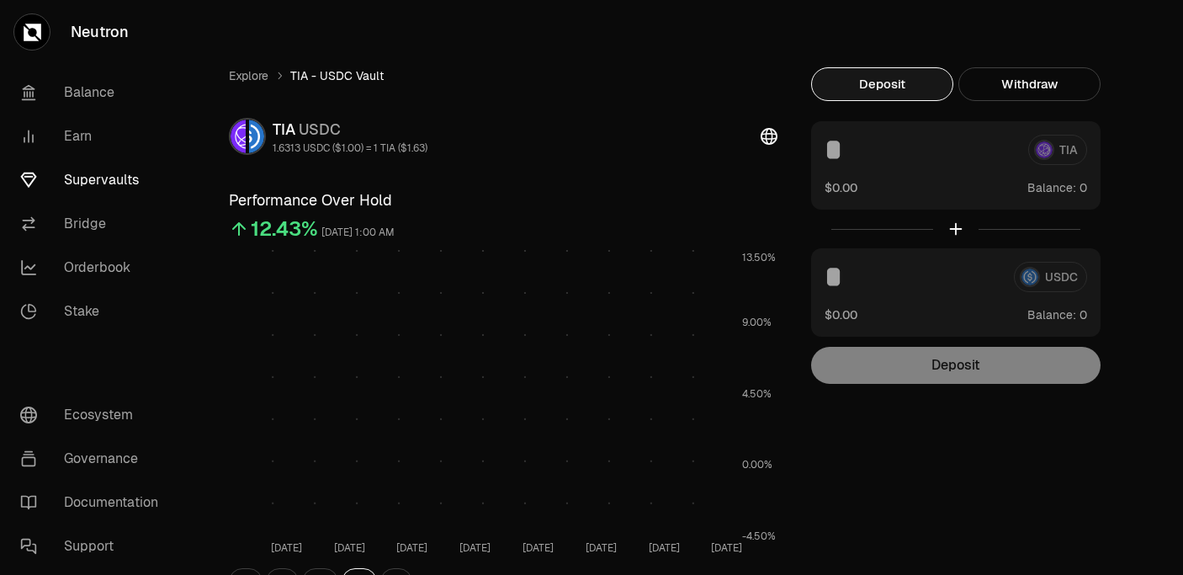 The image size is (1183, 575). Describe the element at coordinates (94, 311) in the screenshot. I see `a: Stake` at that location.